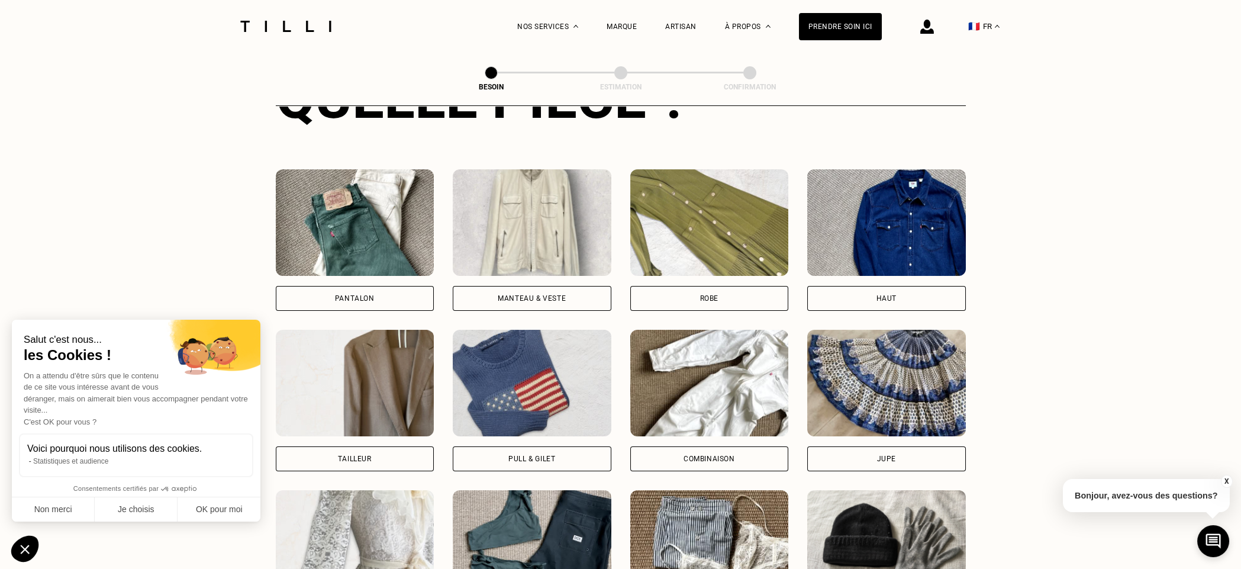 The image size is (1241, 569). Describe the element at coordinates (491, 87) in the screenshot. I see `div: Besoin` at that location.